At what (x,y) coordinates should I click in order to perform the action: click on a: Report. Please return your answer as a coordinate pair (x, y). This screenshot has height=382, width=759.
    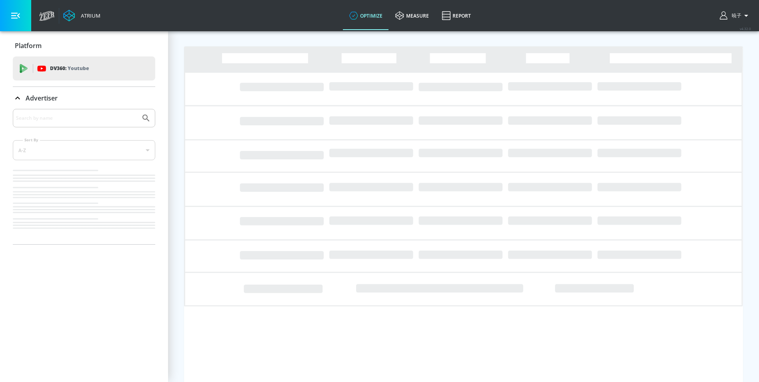
    Looking at the image, I should click on (456, 16).